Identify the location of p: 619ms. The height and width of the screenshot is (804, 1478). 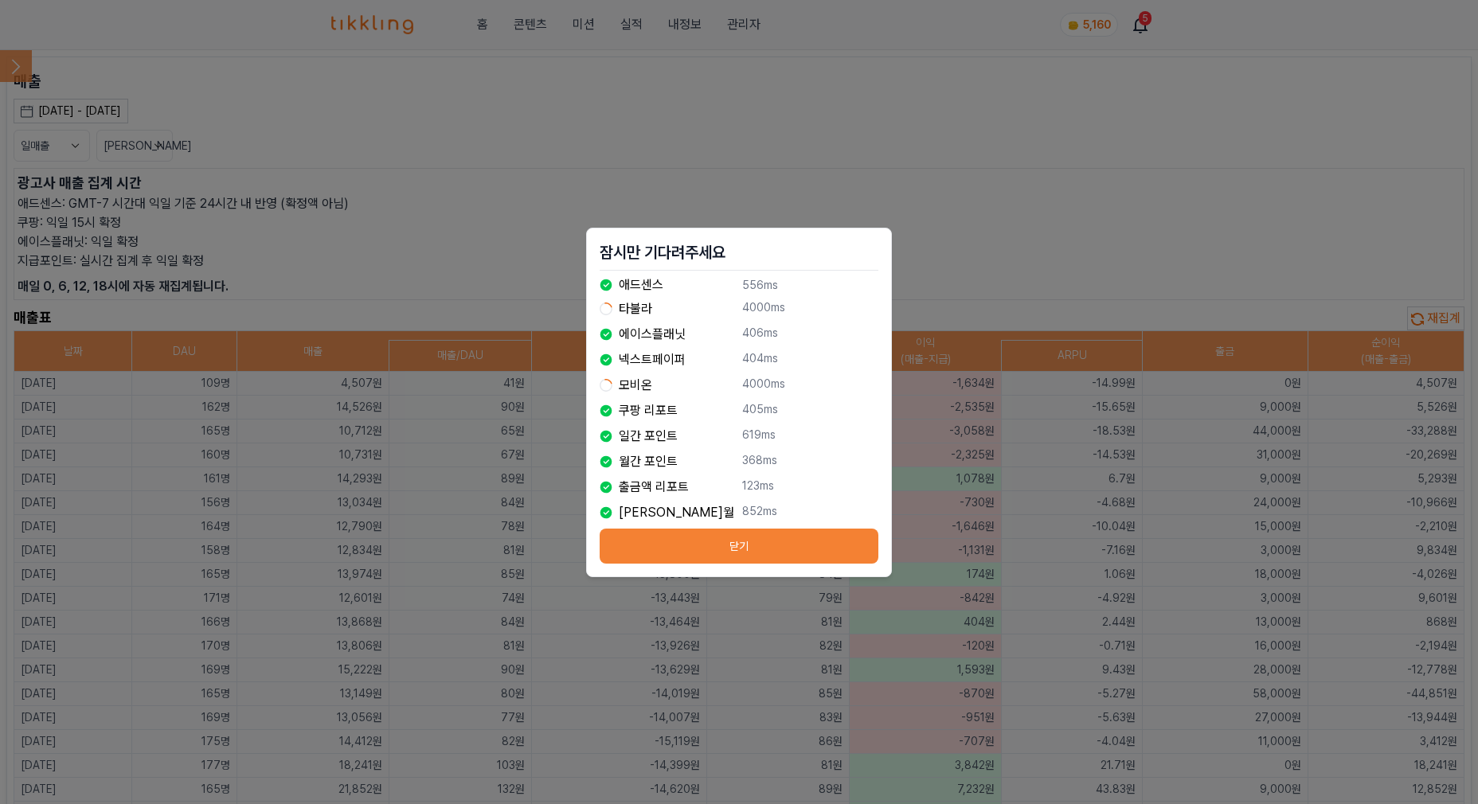
(810, 436).